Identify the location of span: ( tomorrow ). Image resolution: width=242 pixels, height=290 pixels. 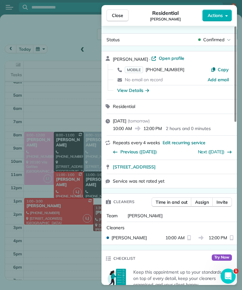
(139, 121).